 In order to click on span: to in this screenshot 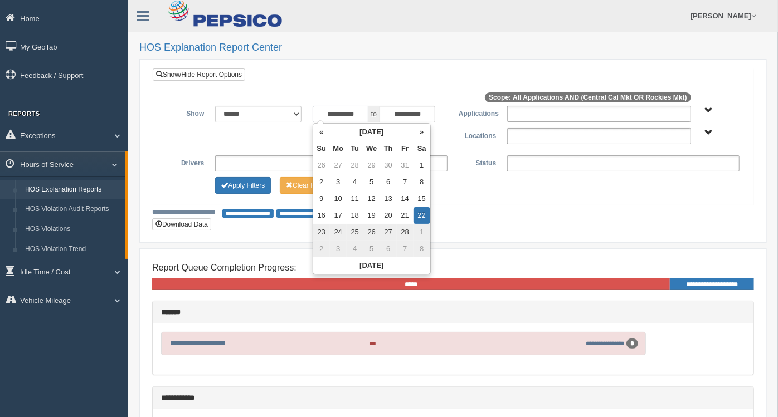, I will do `click(374, 114)`.